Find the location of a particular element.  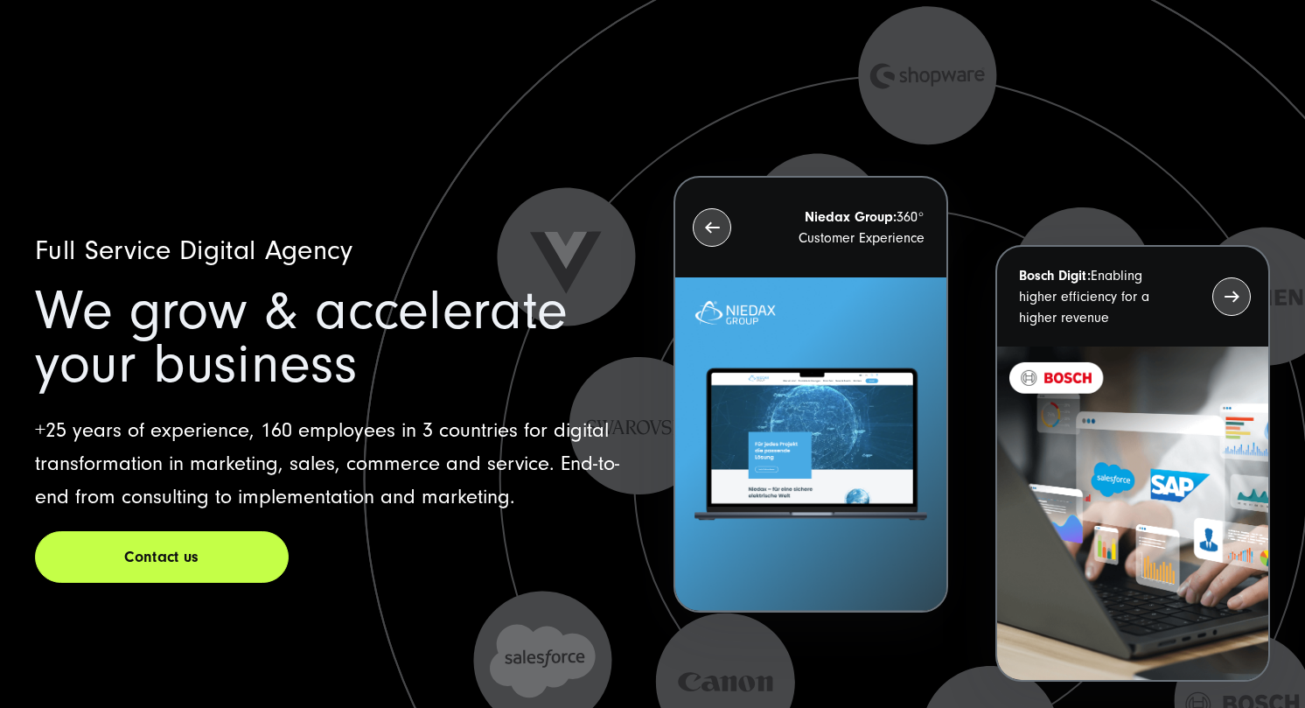

a: Contact us is located at coordinates (162, 556).